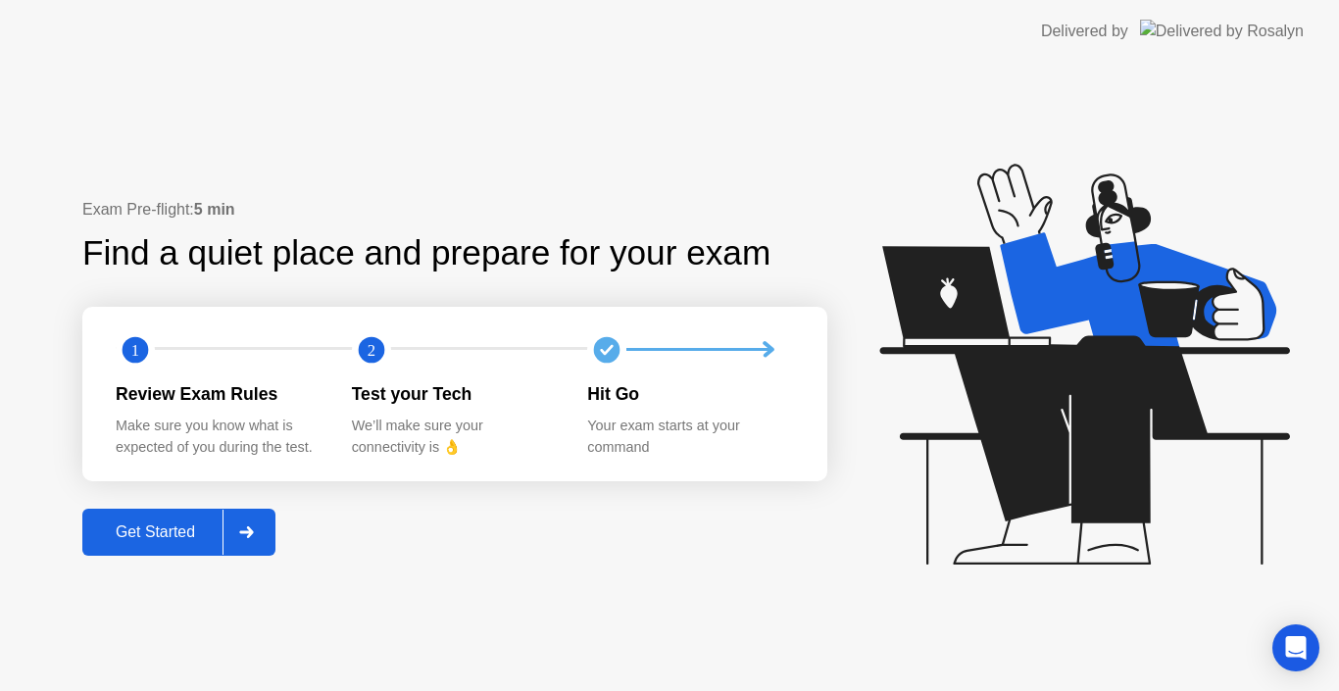 The height and width of the screenshot is (691, 1339). I want to click on b: 5 min, so click(215, 209).